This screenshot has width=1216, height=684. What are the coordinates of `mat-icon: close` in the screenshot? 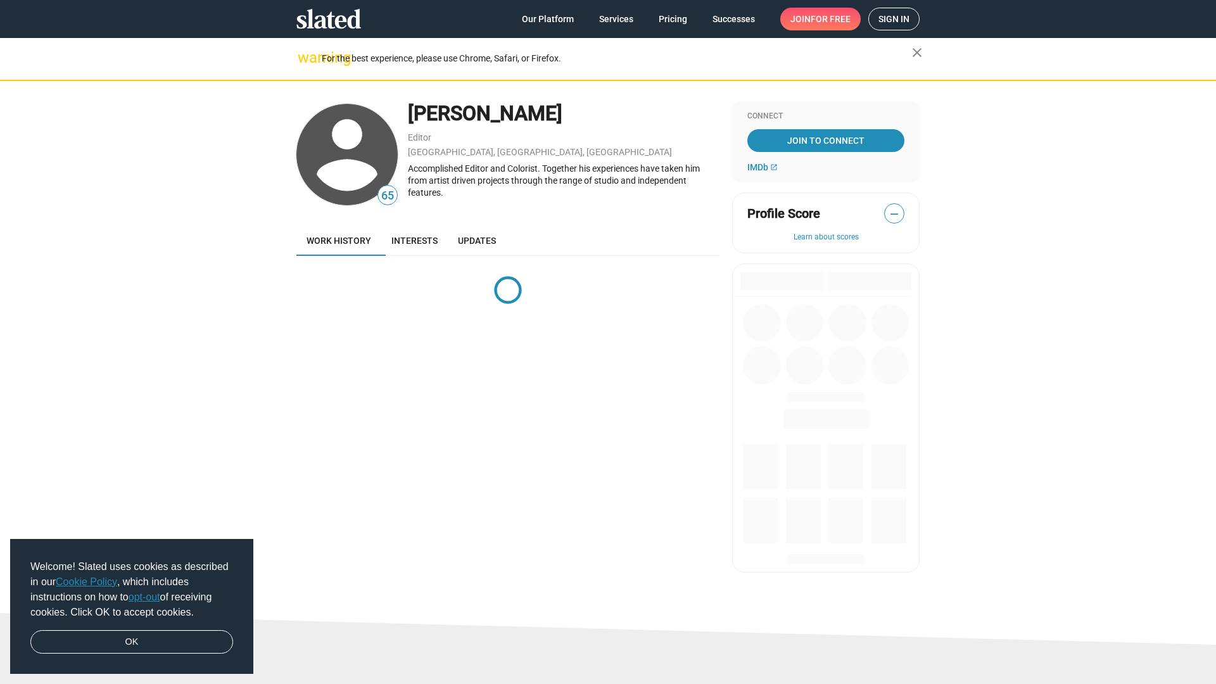 It's located at (917, 53).